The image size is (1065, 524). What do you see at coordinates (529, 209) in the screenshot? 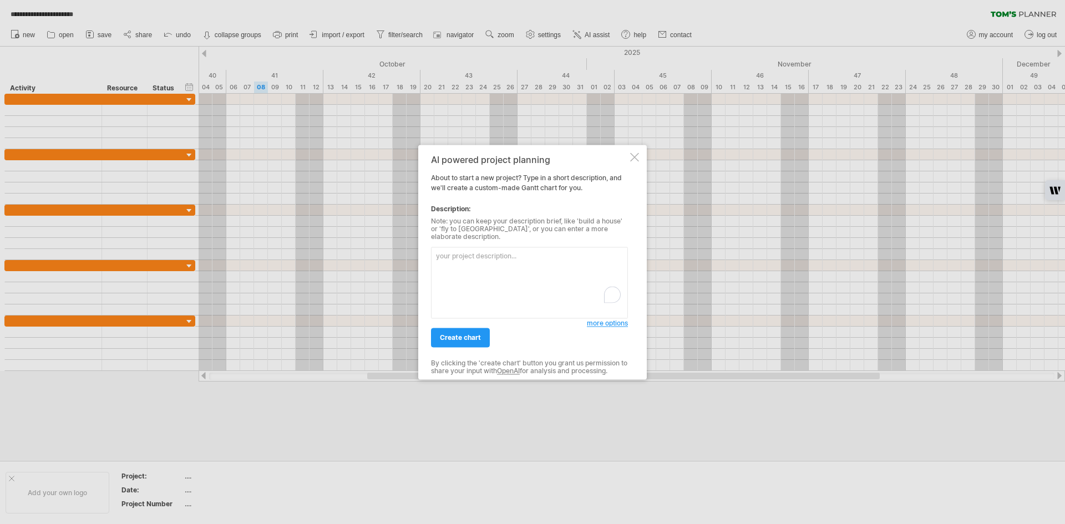
I see `div: Description:` at bounding box center [529, 209].